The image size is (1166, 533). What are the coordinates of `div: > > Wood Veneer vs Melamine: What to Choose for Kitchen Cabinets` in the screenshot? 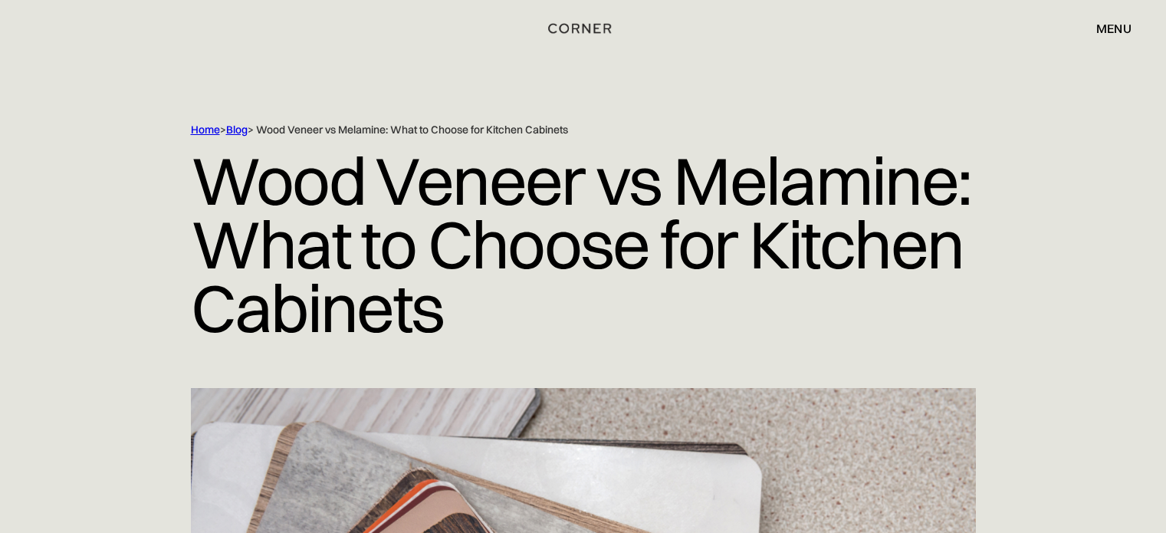 It's located at (551, 130).